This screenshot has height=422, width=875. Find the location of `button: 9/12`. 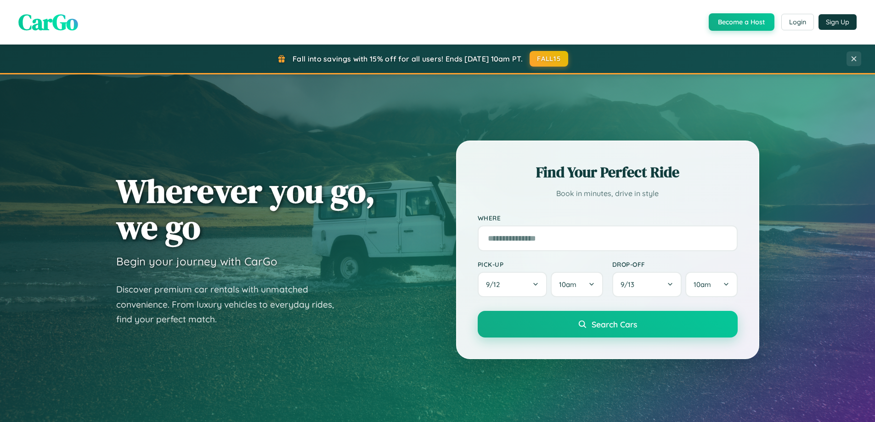

button: 9/12 is located at coordinates (513, 284).